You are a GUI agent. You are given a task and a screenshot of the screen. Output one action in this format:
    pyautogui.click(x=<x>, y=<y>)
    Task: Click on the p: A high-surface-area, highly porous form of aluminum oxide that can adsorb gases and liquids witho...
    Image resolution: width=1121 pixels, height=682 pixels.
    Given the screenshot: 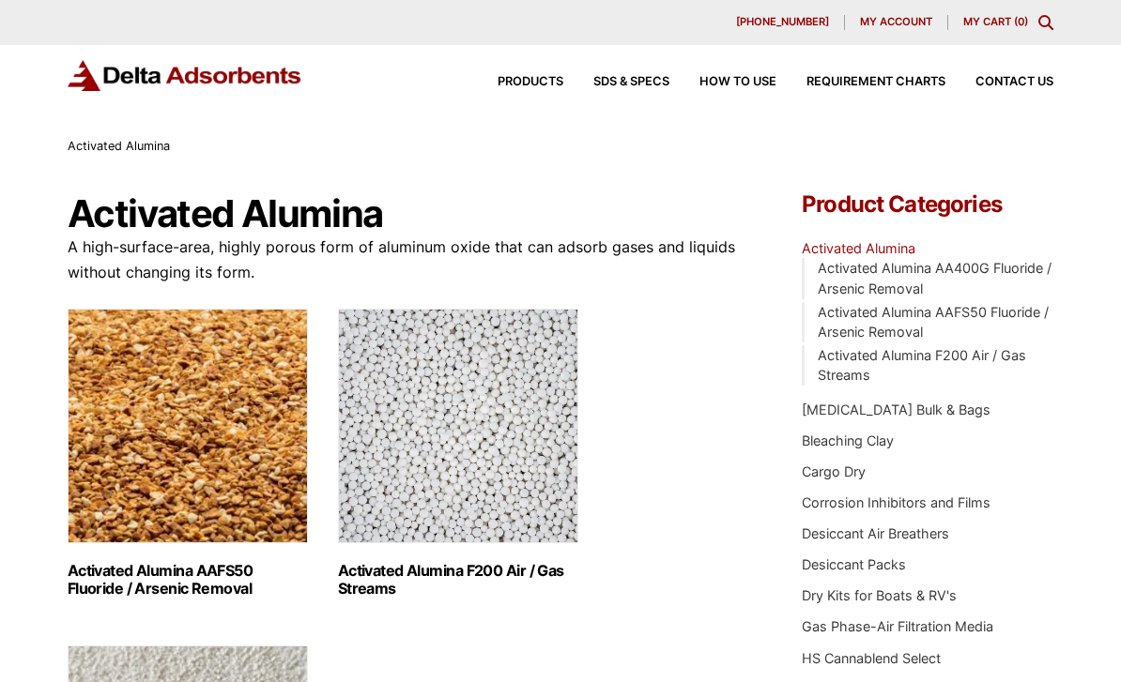 What is the action you would take?
    pyautogui.click(x=410, y=260)
    